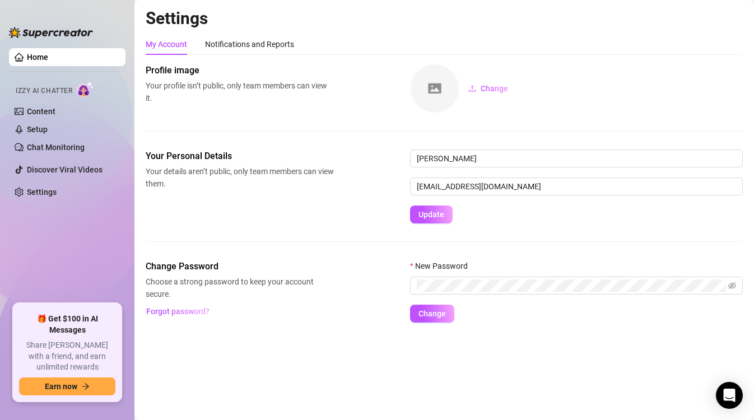 The width and height of the screenshot is (754, 420). I want to click on span: Forgot password?, so click(178, 312).